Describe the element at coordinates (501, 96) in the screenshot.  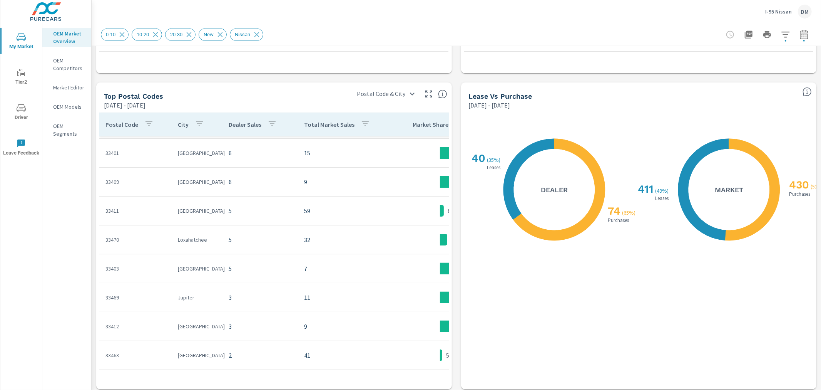
I see `h5: Lease vs Purchase` at that location.